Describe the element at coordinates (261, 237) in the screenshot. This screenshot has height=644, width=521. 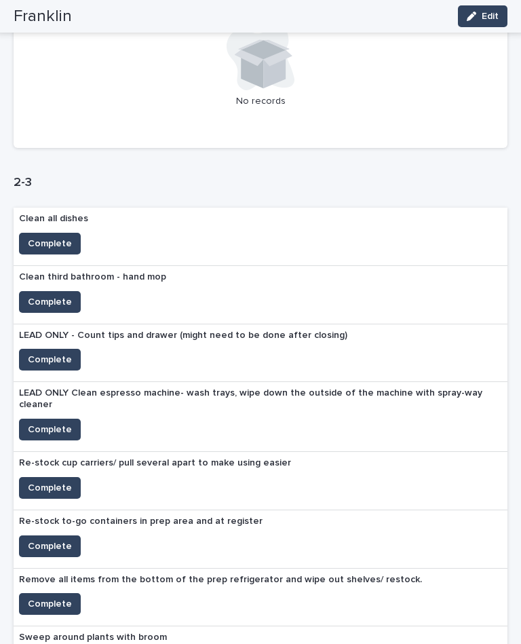
I see `a: Clean all dishesComplete` at that location.